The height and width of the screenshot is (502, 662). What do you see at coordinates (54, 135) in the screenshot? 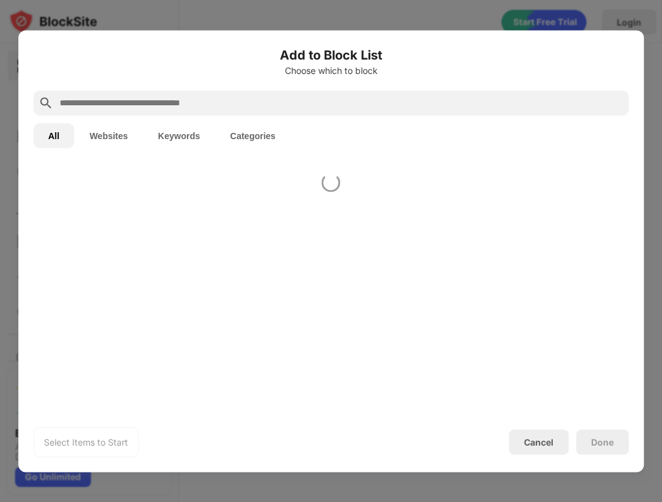
I see `button: All` at bounding box center [54, 135].